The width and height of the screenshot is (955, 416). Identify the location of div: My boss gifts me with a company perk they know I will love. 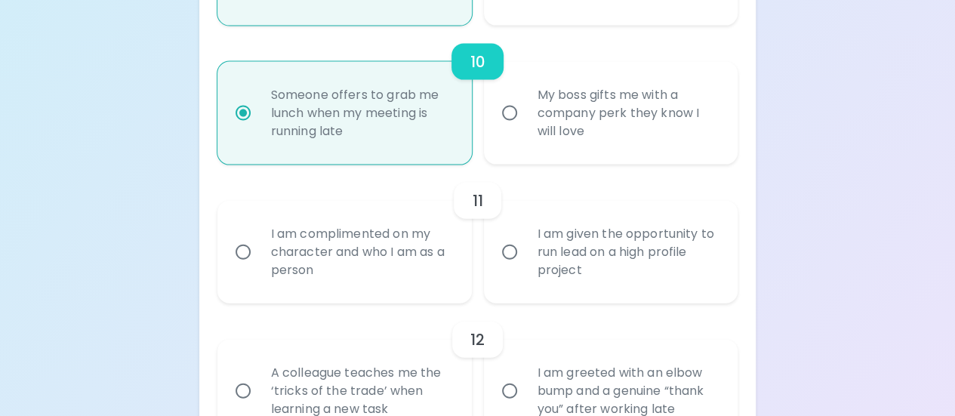
(627, 113).